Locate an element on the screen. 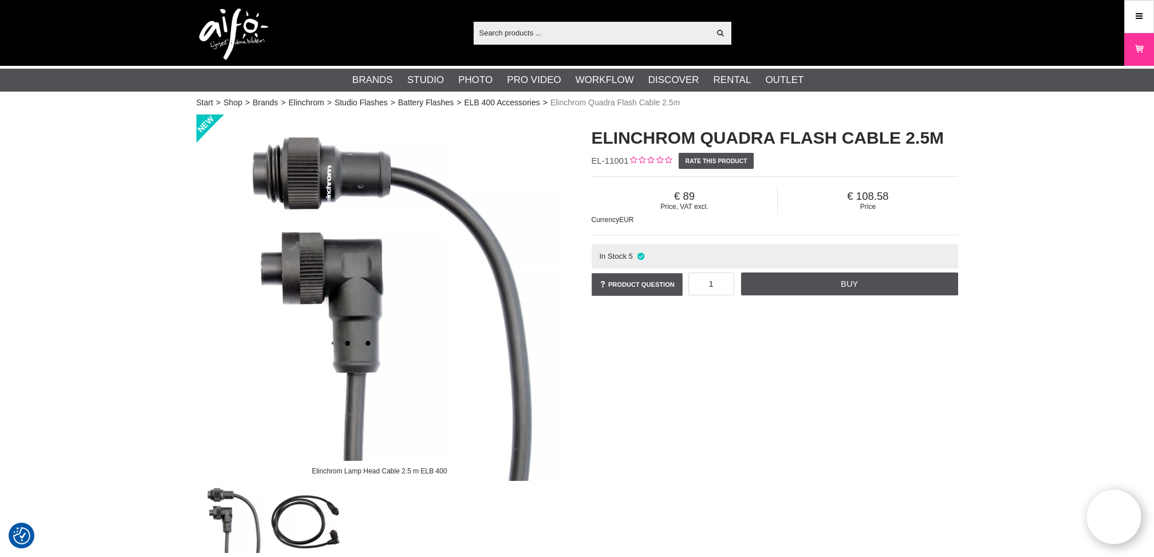 The width and height of the screenshot is (1154, 557). span: EUR is located at coordinates (626, 220).